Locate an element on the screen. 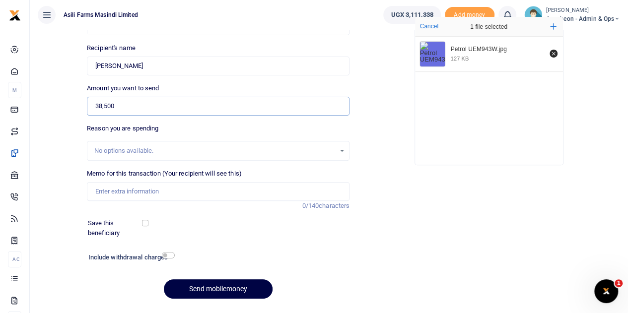 This screenshot has height=313, width=628. label: Recipient's name is located at coordinates (111, 48).